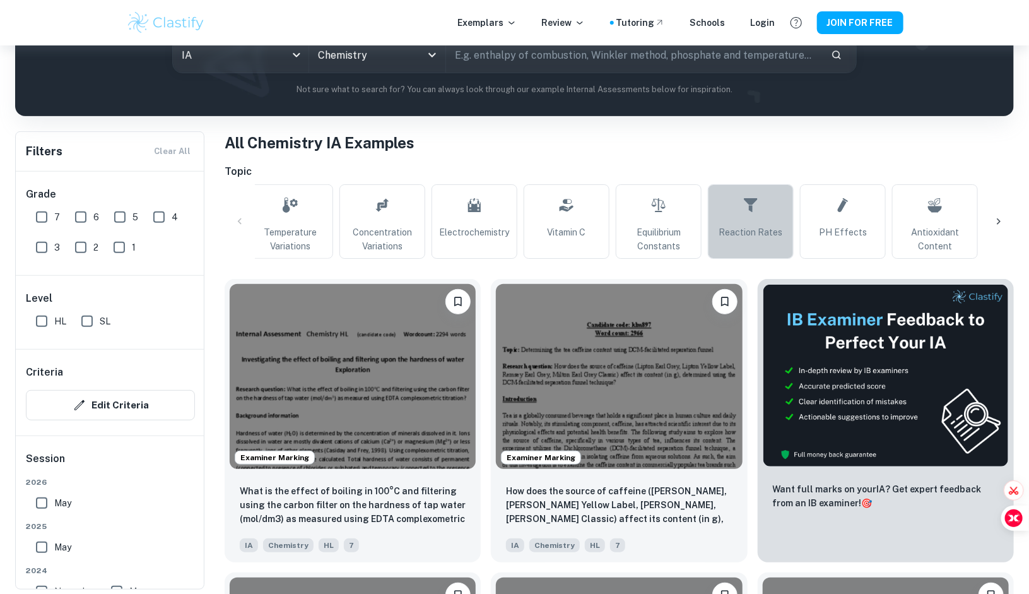 The width and height of the screenshot is (1029, 594). I want to click on div: IA, so click(241, 55).